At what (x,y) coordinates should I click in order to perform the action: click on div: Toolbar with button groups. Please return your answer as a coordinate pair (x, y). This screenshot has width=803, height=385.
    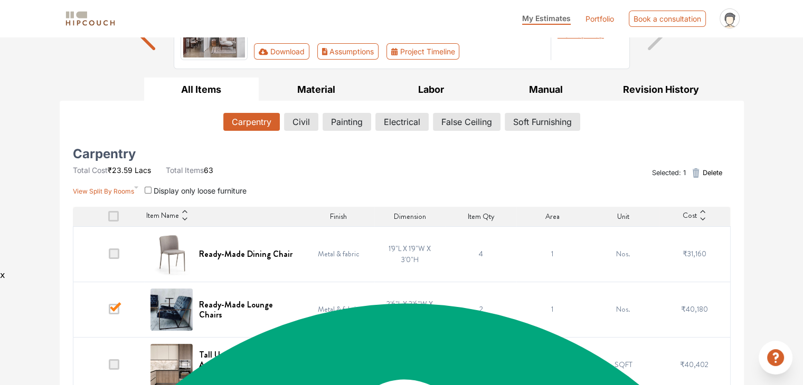
    Looking at the image, I should click on (399, 51).